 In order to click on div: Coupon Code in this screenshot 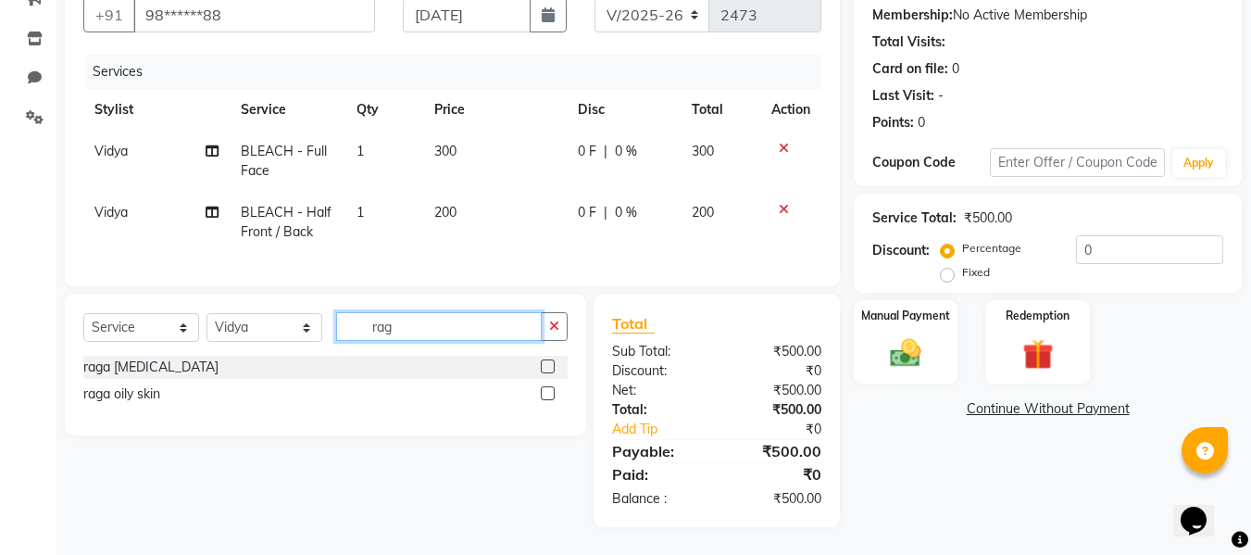, I will do `click(931, 162)`.